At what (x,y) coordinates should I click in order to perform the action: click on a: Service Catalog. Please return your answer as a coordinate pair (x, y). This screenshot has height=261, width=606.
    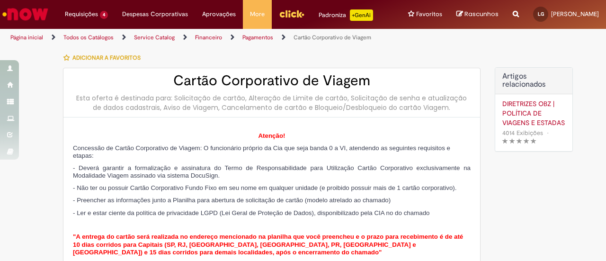
    Looking at the image, I should click on (154, 37).